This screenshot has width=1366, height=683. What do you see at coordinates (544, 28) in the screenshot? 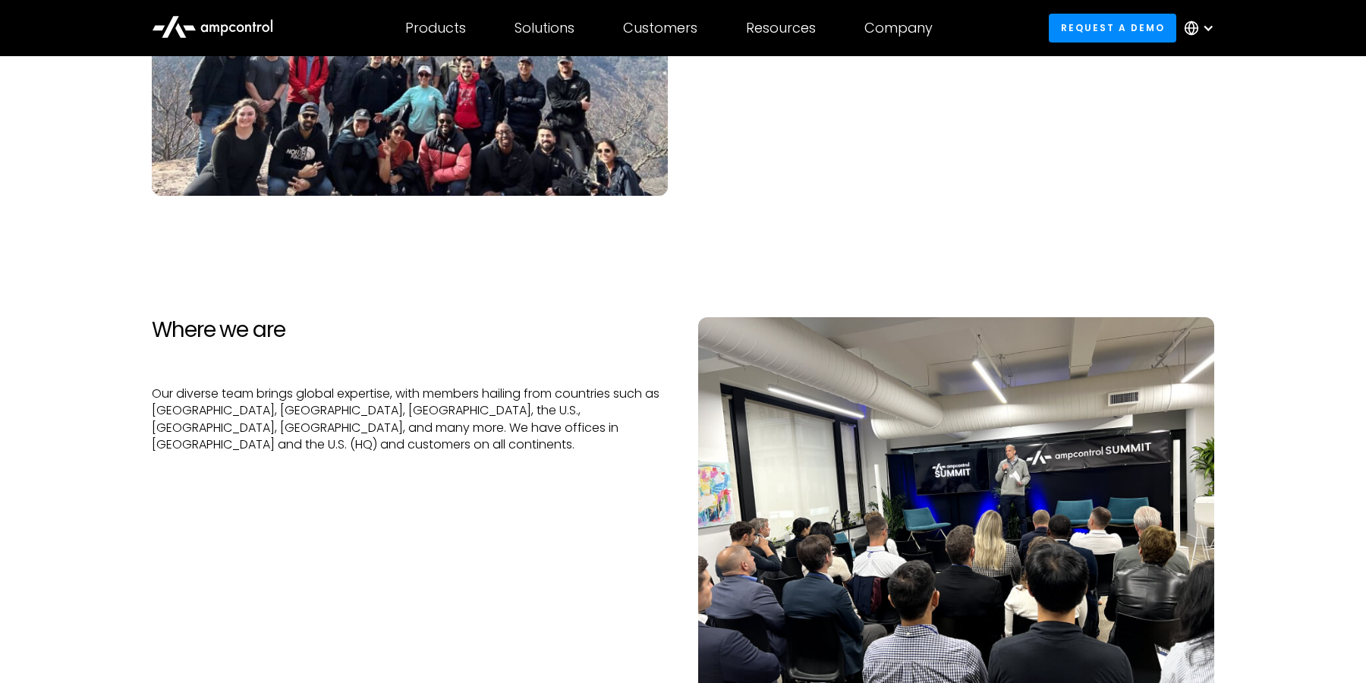
I see `div: Solutions` at bounding box center [544, 28].